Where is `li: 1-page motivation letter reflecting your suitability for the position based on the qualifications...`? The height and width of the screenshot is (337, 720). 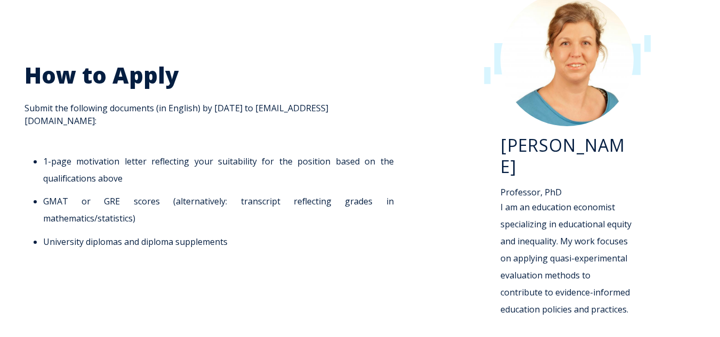
li: 1-page motivation letter reflecting your suitability for the position based on the qualifications... is located at coordinates (218, 170).